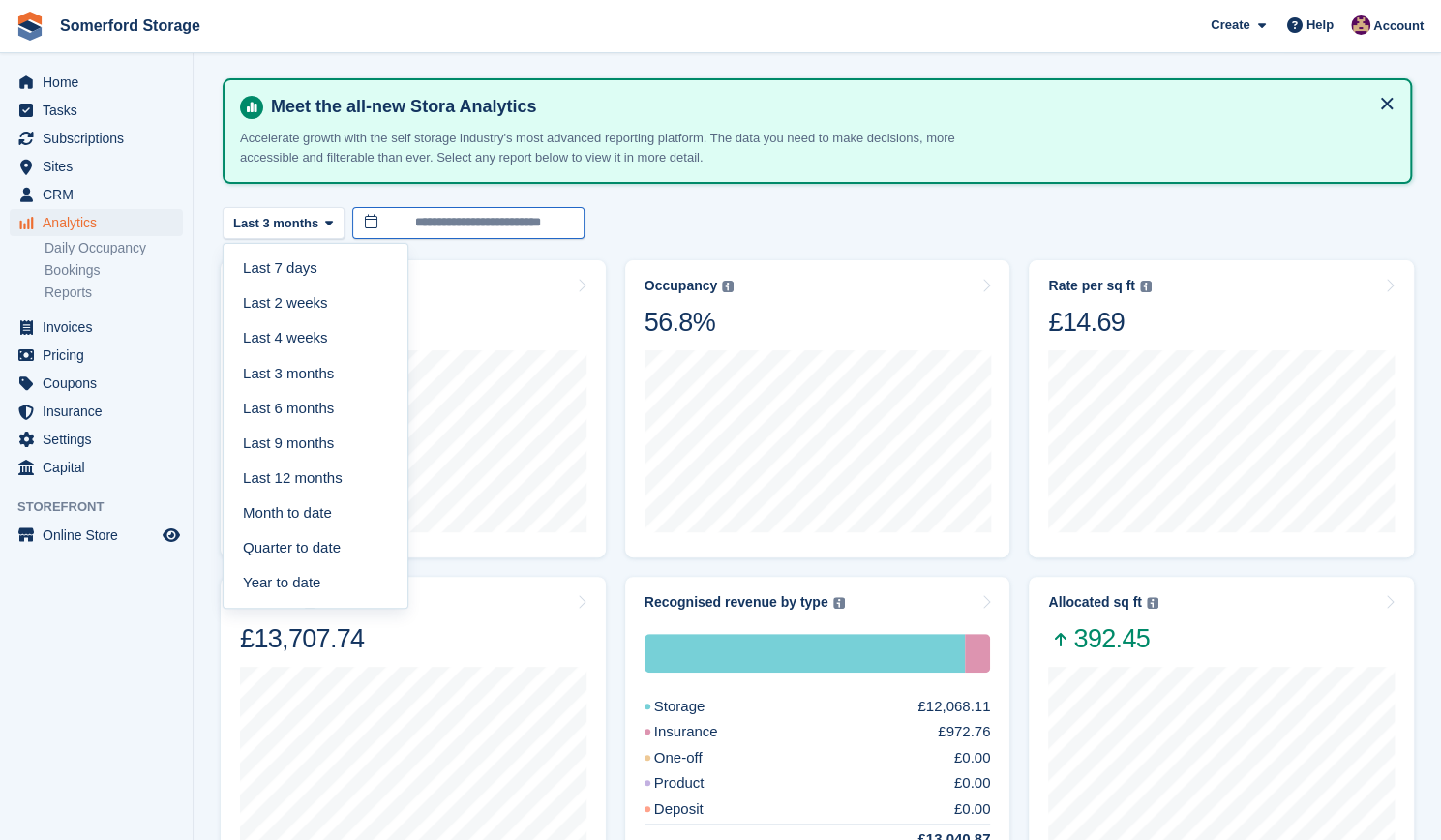  Describe the element at coordinates (315, 443) in the screenshot. I see `a: Last 9 months` at that location.